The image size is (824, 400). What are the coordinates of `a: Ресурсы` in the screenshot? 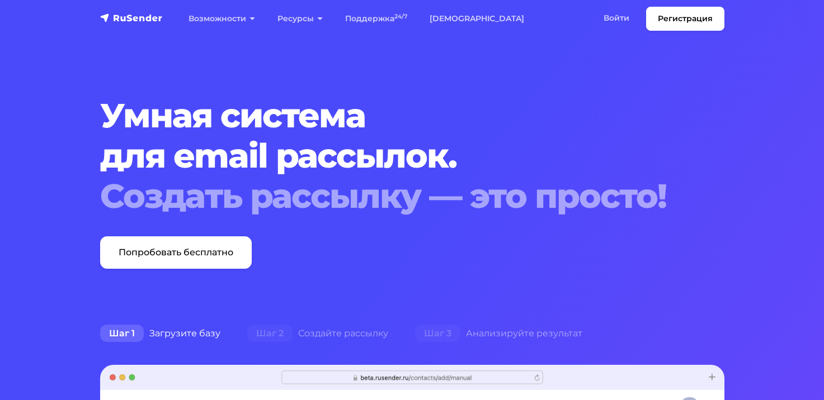 It's located at (300, 18).